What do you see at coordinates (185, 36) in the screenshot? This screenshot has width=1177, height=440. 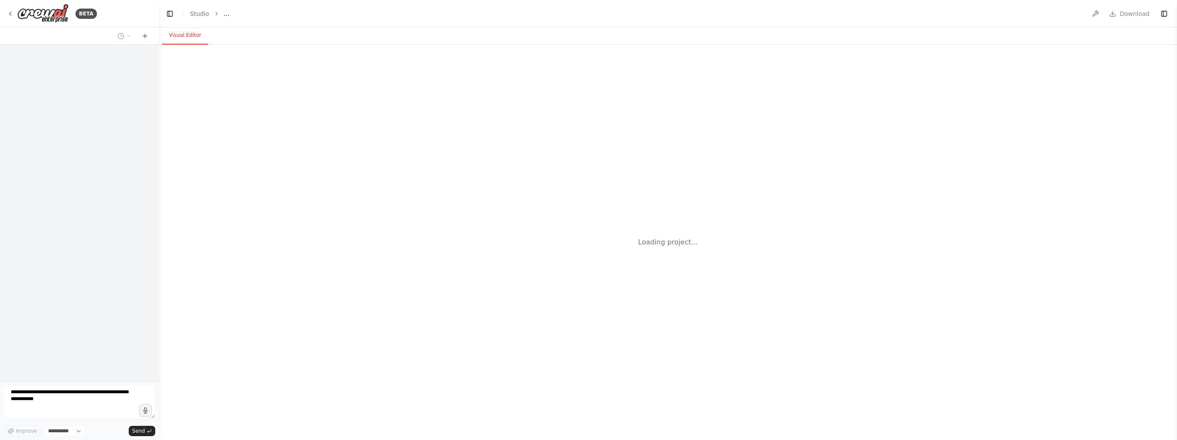 I see `button: Visual Editor` at bounding box center [185, 36].